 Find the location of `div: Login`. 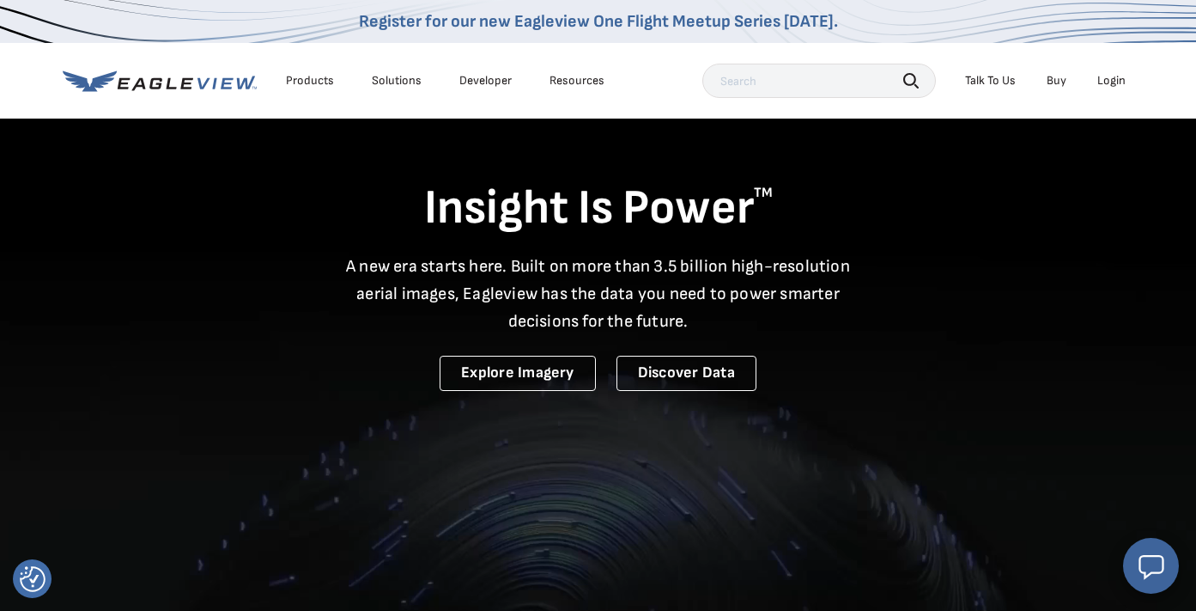

div: Login is located at coordinates (1111, 81).